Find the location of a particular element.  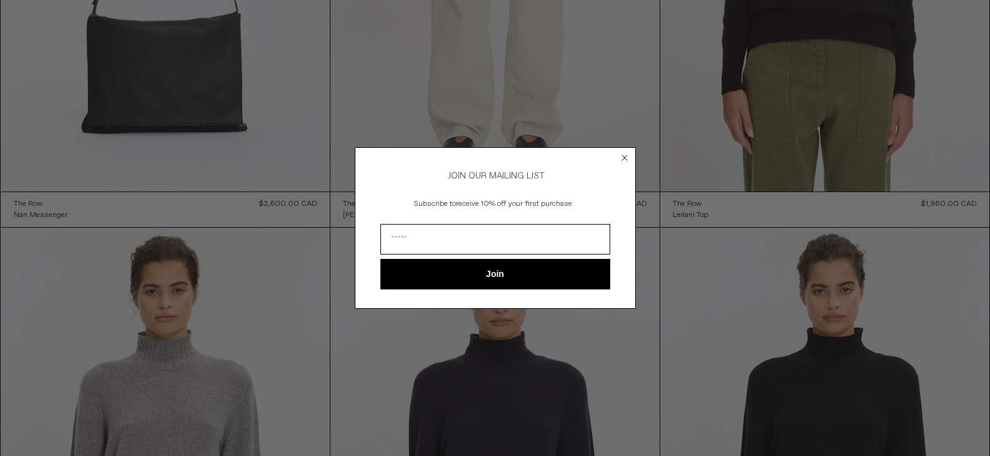

button: Close dialog is located at coordinates (624, 158).